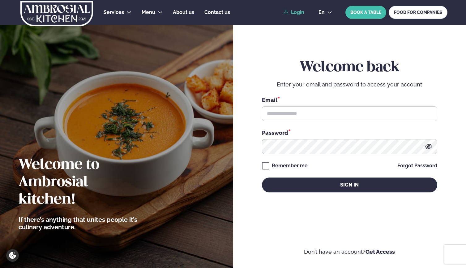 This screenshot has width=466, height=268. What do you see at coordinates (149, 12) in the screenshot?
I see `span: Menu` at bounding box center [149, 12].